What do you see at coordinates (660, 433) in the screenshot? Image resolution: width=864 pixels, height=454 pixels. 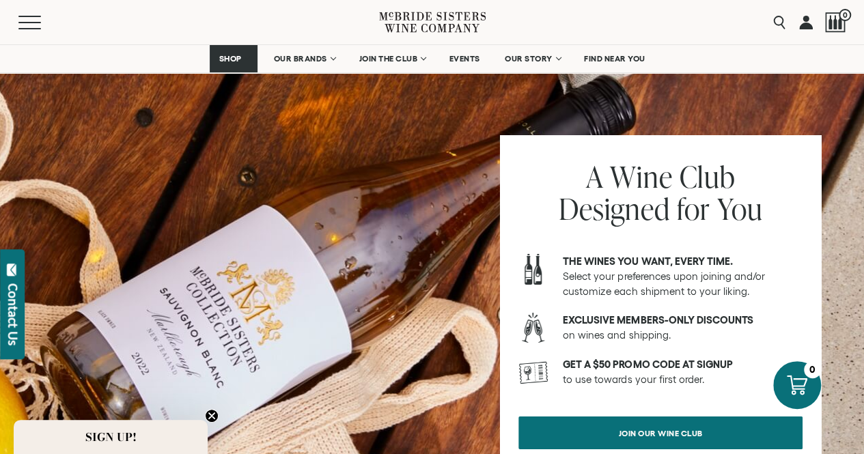 I see `span: join our wine club` at bounding box center [660, 433].